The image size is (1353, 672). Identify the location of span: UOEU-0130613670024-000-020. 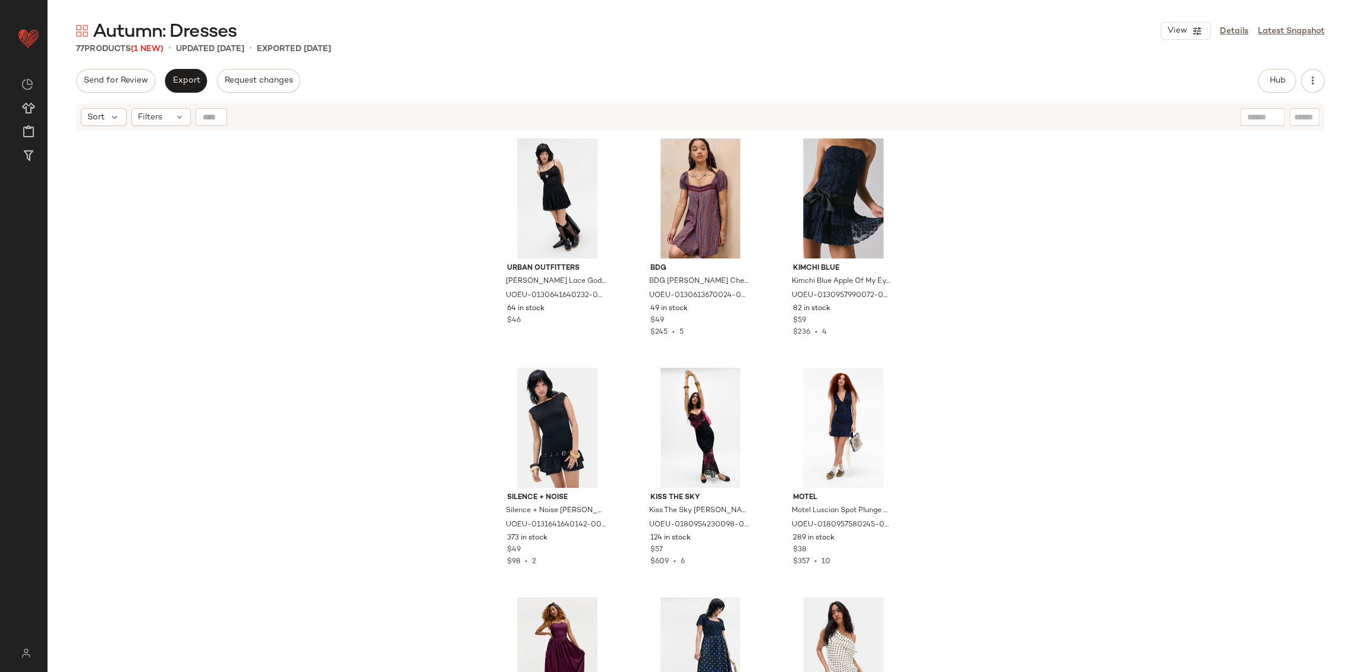
(699, 296).